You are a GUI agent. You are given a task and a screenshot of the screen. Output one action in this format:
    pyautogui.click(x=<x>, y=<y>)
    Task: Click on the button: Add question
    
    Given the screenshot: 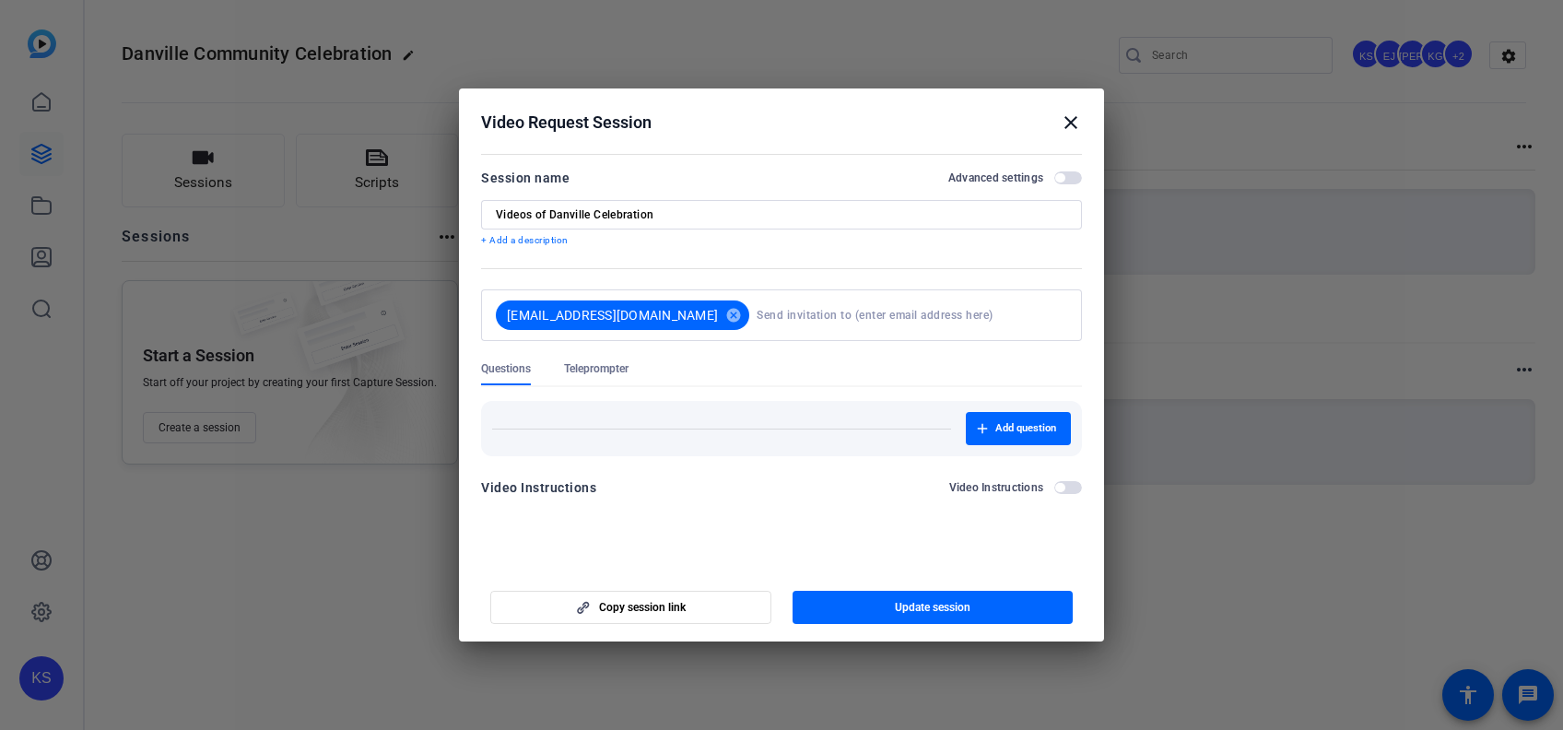 What is the action you would take?
    pyautogui.click(x=1018, y=429)
    